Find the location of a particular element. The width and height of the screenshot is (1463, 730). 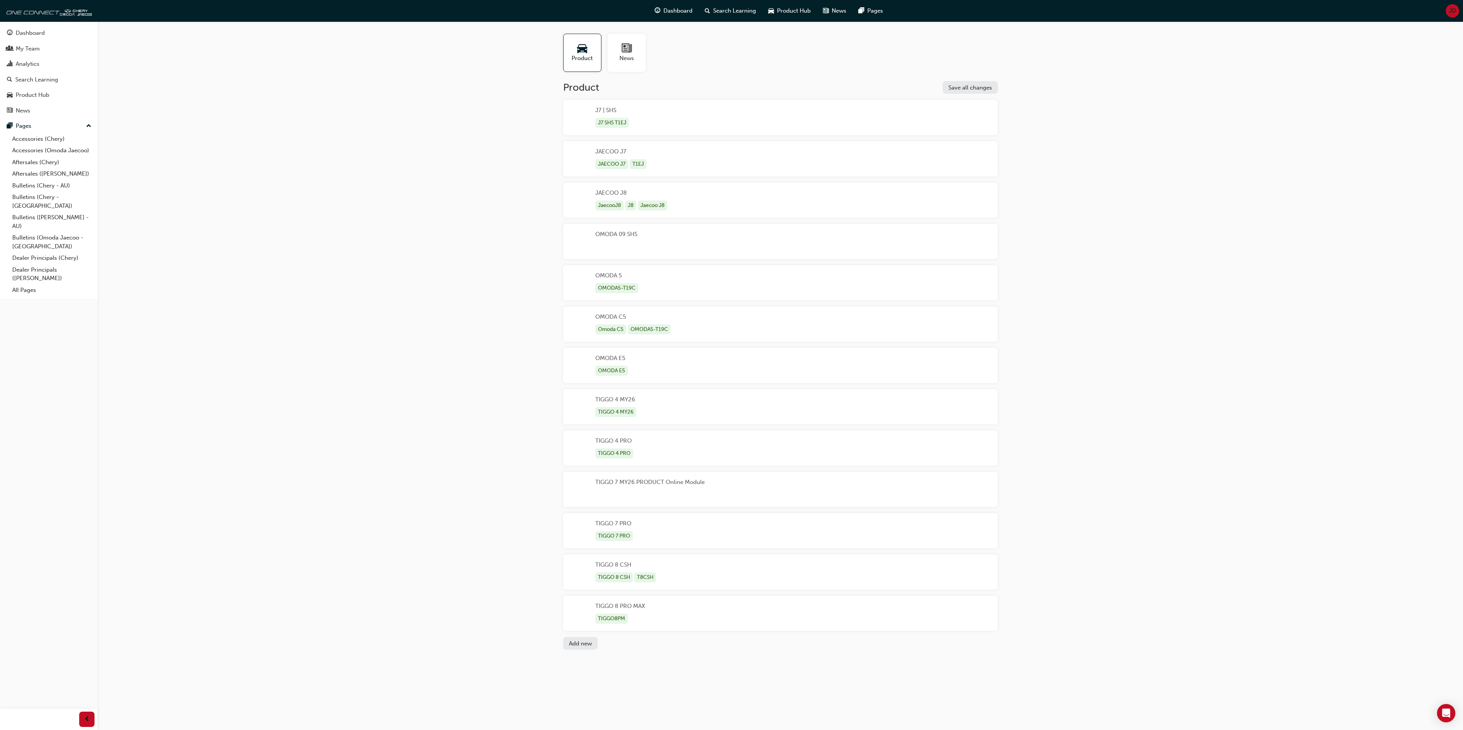

div: Dashboard is located at coordinates (30, 33).